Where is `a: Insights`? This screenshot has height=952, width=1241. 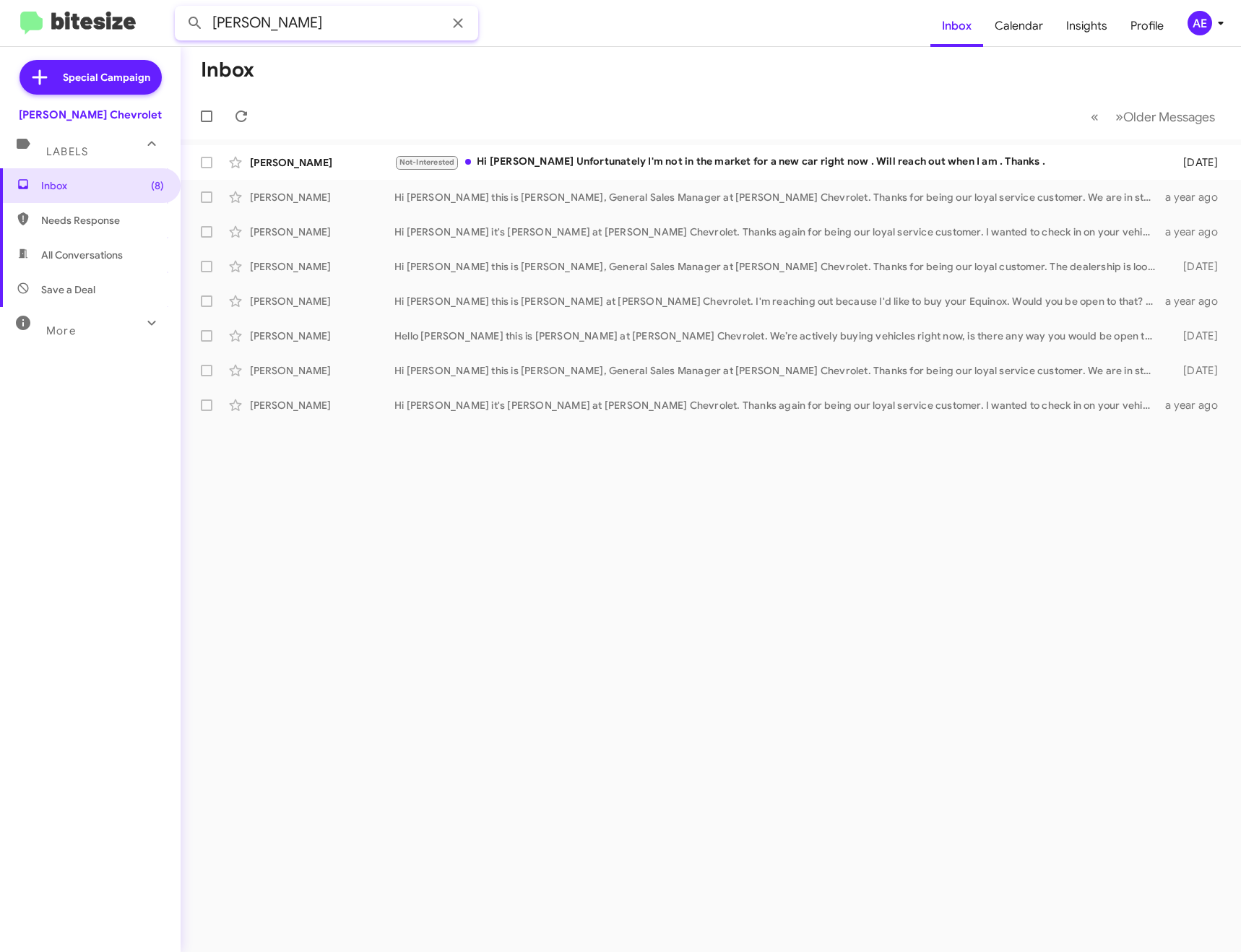
a: Insights is located at coordinates (1086, 26).